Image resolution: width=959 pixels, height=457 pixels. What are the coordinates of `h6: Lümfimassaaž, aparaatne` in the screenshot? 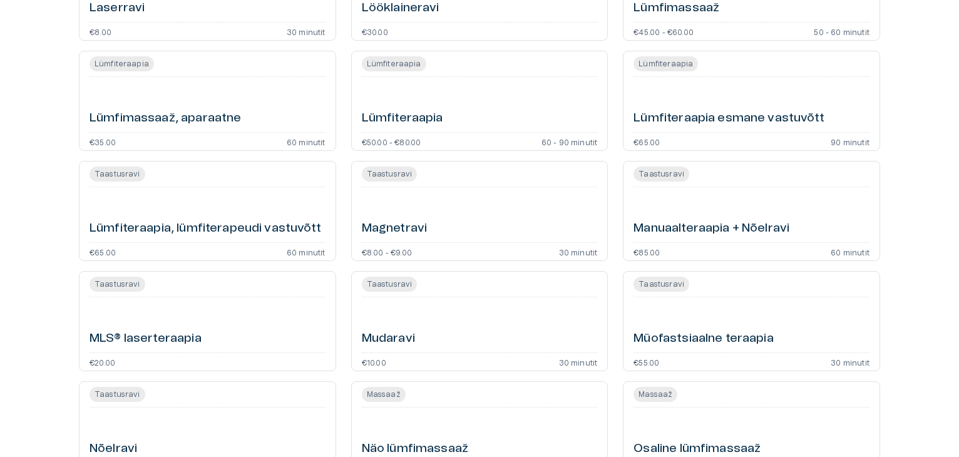 It's located at (165, 118).